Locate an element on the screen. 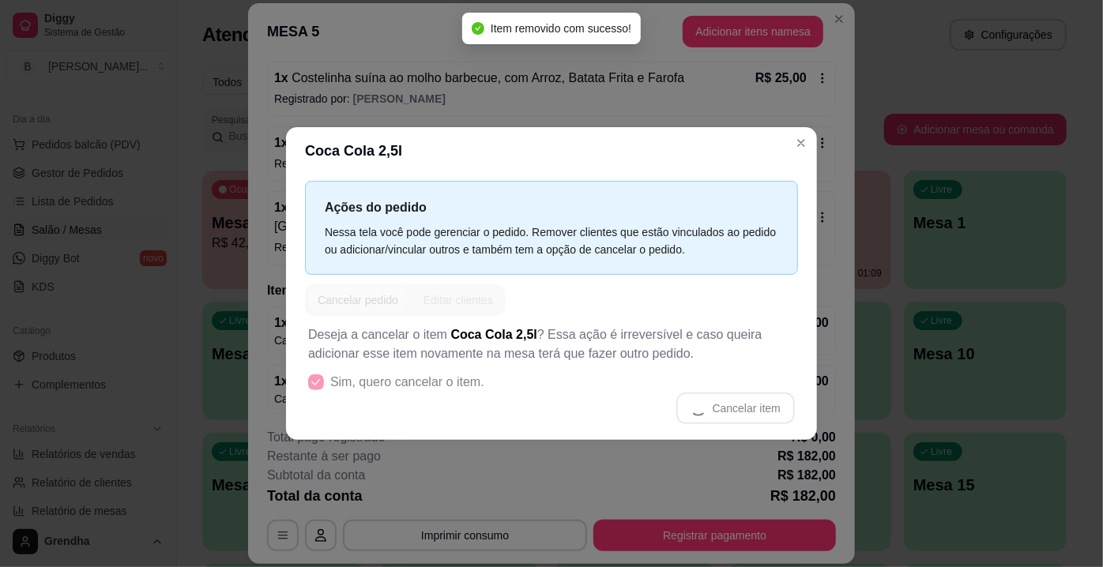  span: check-circle is located at coordinates (478, 28).